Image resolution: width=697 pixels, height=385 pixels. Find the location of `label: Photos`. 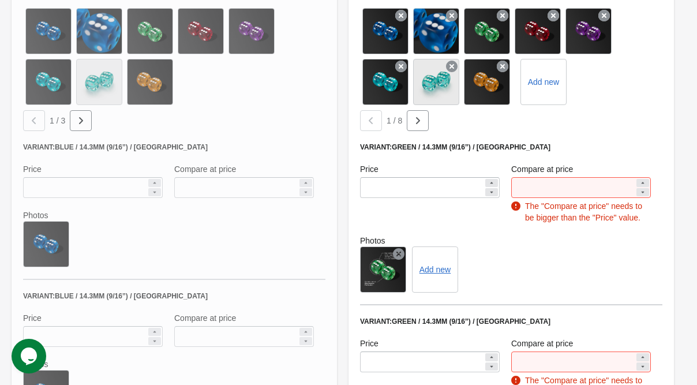

label: Photos is located at coordinates (511, 241).